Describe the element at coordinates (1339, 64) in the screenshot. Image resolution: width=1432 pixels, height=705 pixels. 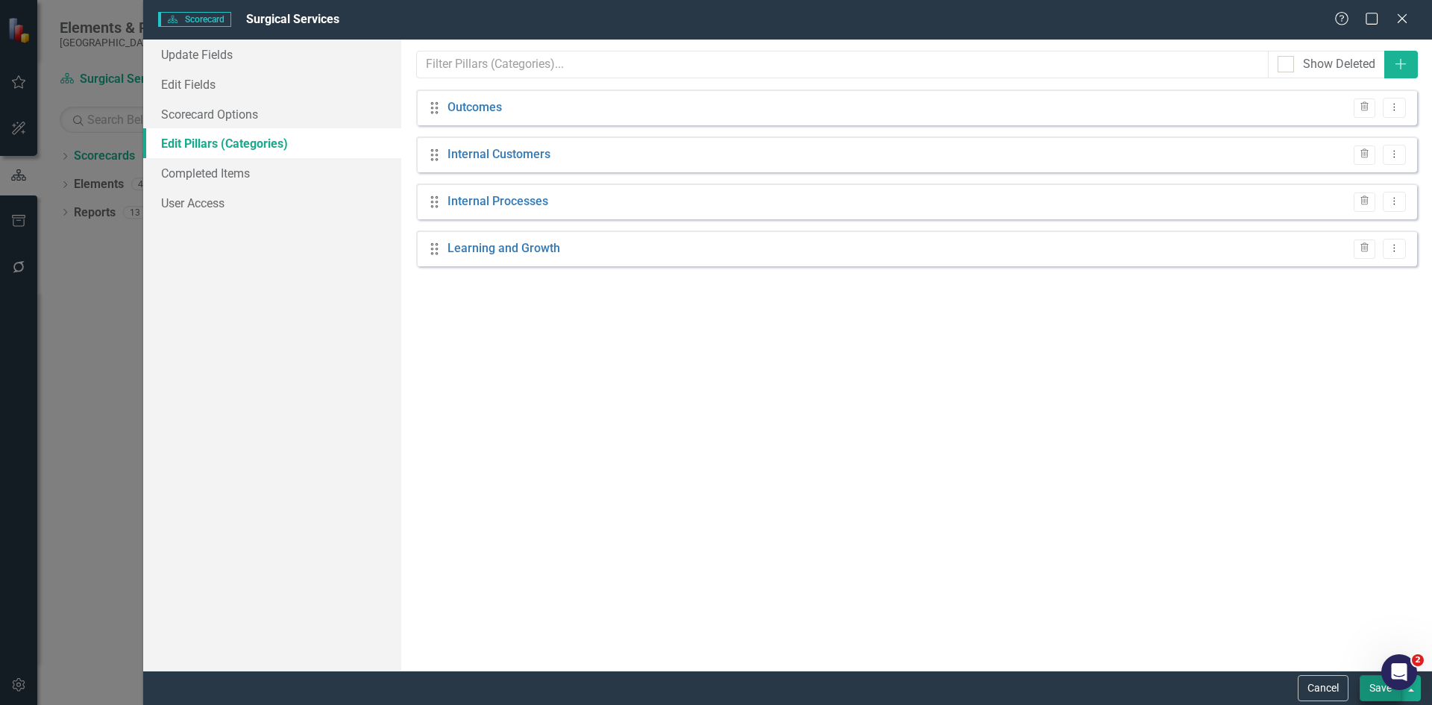
I see `div: Show Deleted` at that location.